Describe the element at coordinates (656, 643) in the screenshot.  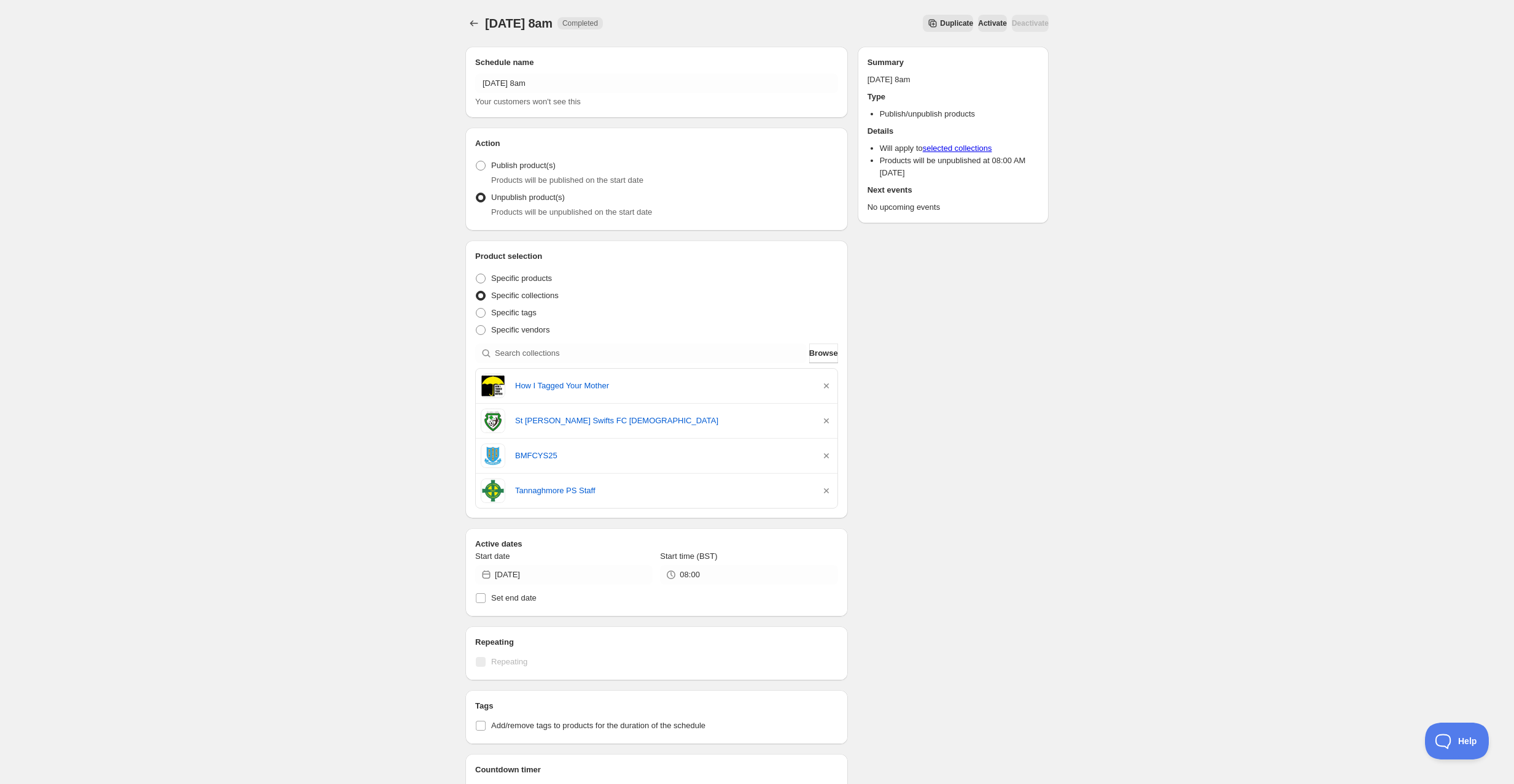
I see `h2: Repeating` at that location.